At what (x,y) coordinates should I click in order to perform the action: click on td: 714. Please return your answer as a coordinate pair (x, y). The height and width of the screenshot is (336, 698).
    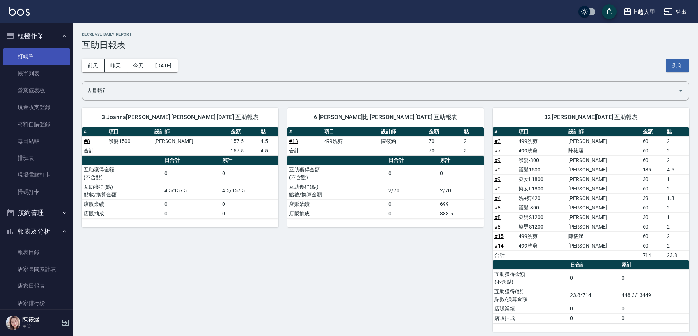
    Looking at the image, I should click on (653, 255).